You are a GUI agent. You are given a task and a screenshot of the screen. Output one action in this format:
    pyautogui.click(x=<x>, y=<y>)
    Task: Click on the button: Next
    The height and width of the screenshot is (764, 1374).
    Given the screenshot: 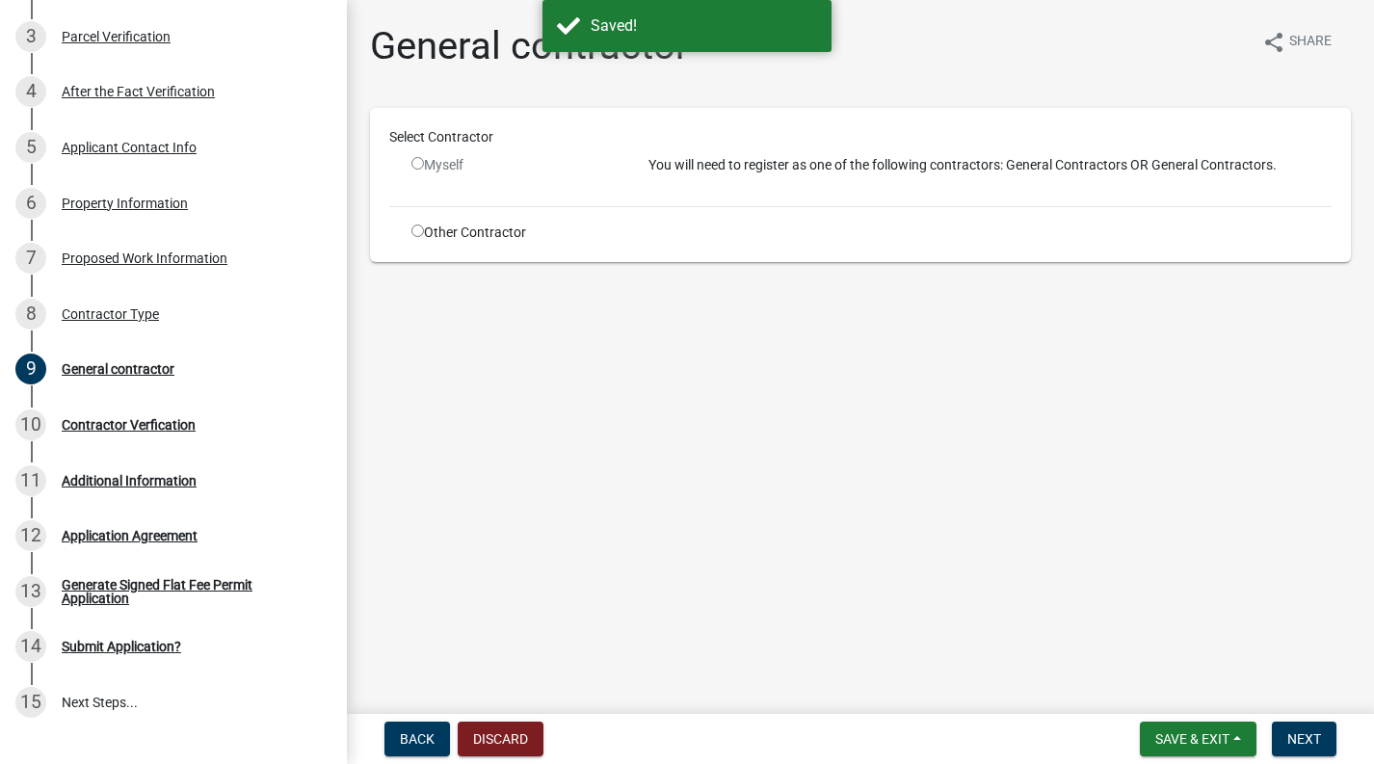 What is the action you would take?
    pyautogui.click(x=1304, y=739)
    